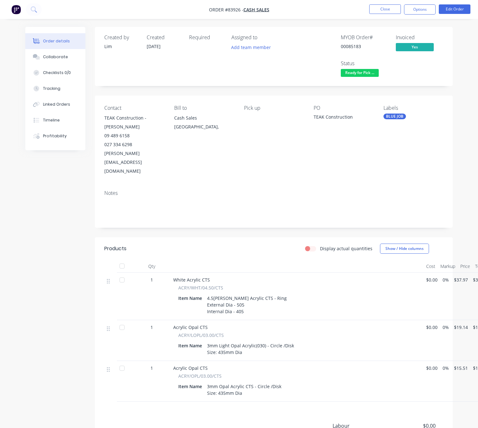 The image size is (478, 428). What do you see at coordinates (250, 349) in the screenshot?
I see `div: 3mm Light Opal Acrylic(030) - Circle /Disk Size: 435mm Dia` at bounding box center [250, 349].